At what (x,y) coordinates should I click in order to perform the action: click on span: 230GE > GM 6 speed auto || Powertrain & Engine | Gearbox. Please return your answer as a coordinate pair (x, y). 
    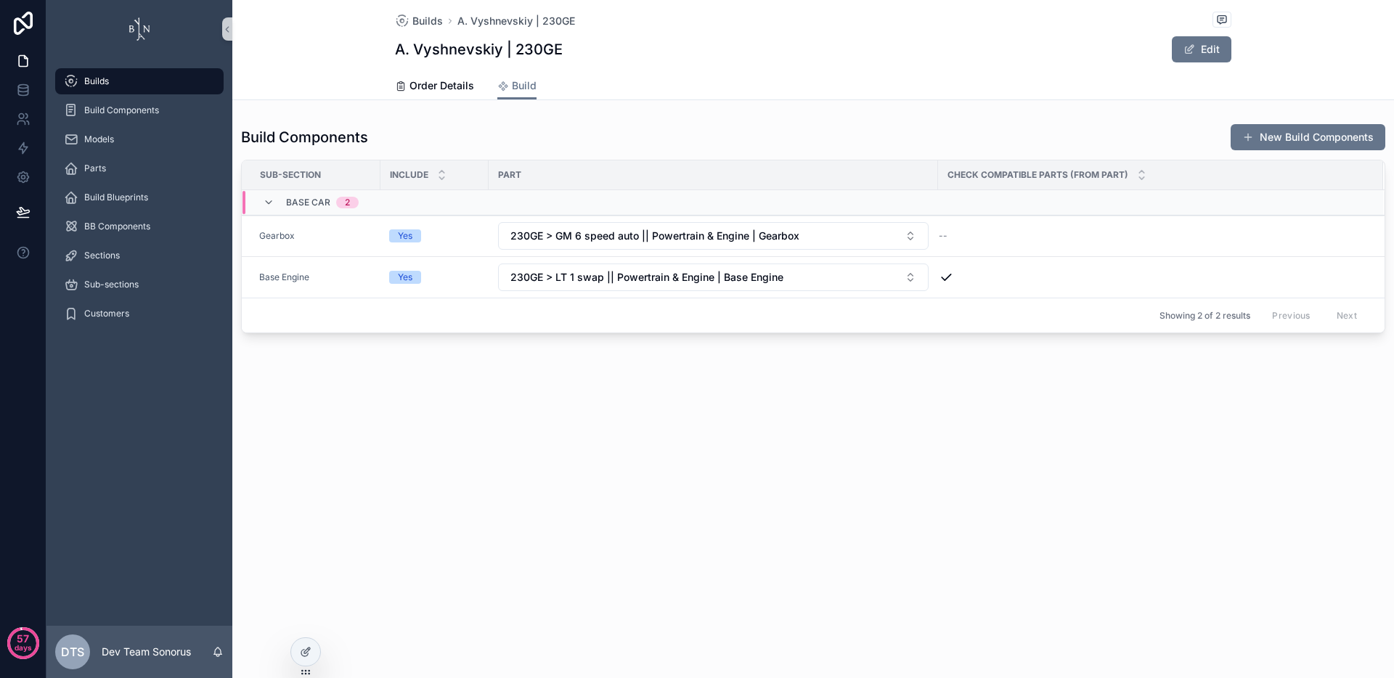
    Looking at the image, I should click on (655, 236).